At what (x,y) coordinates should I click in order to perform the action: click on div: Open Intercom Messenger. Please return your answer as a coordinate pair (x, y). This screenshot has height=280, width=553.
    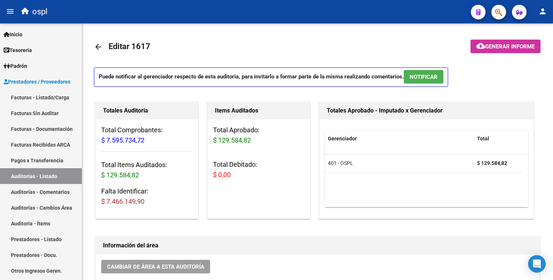
    Looking at the image, I should click on (537, 264).